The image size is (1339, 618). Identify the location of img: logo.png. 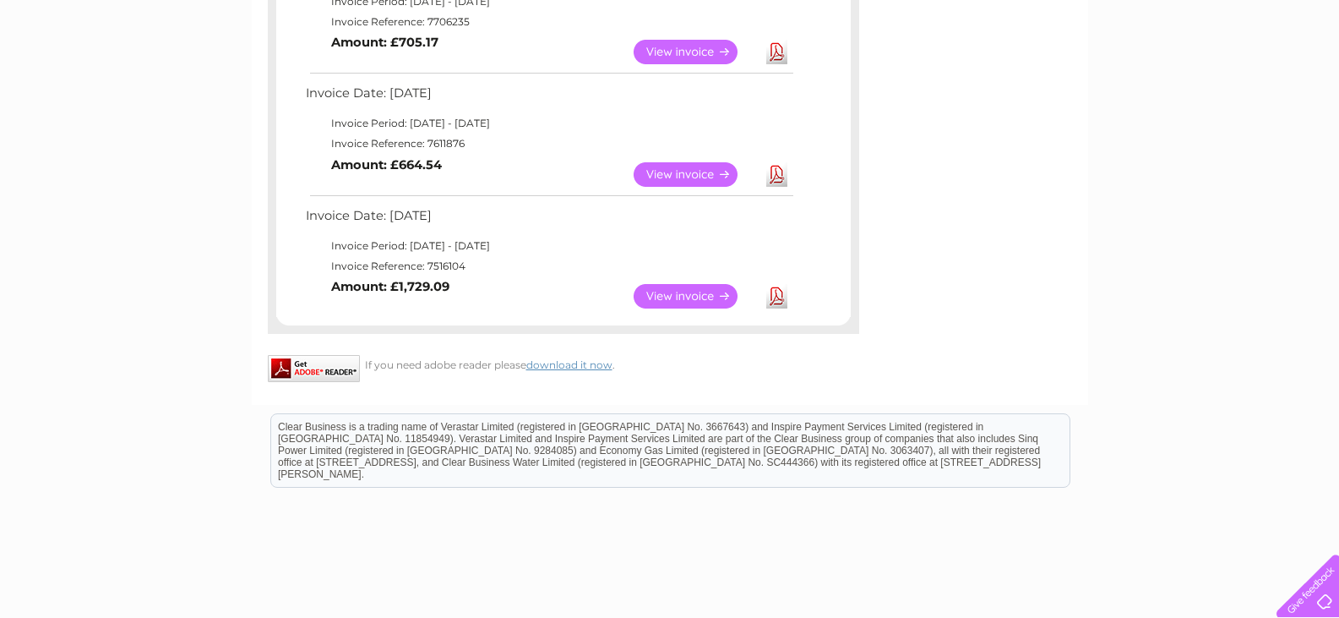
(90, 69).